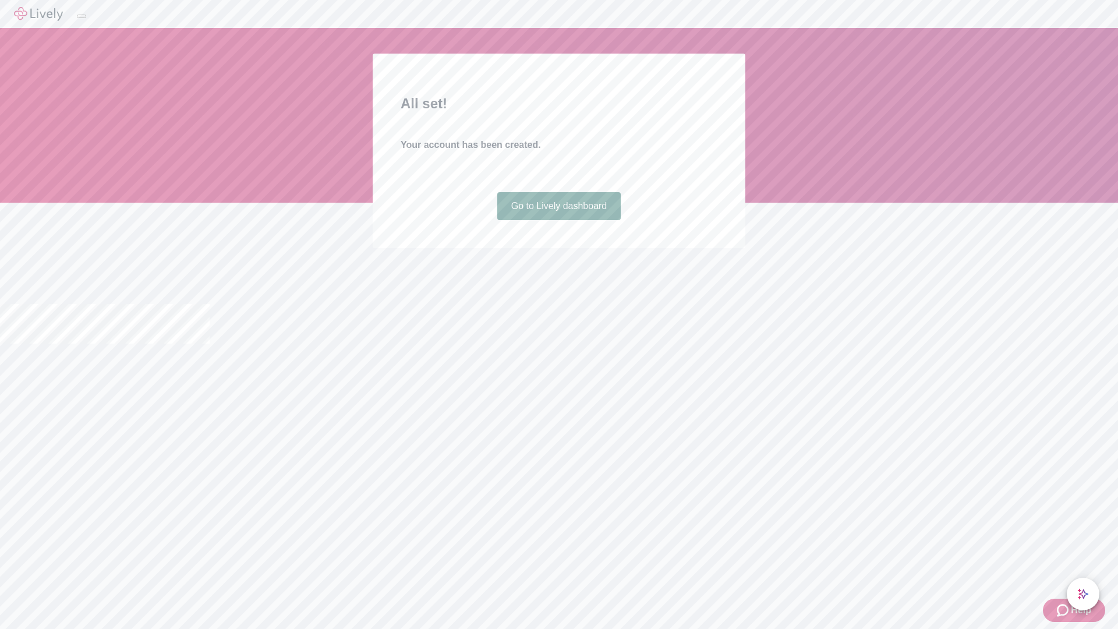 The width and height of the screenshot is (1118, 629). I want to click on h2: All set!, so click(559, 104).